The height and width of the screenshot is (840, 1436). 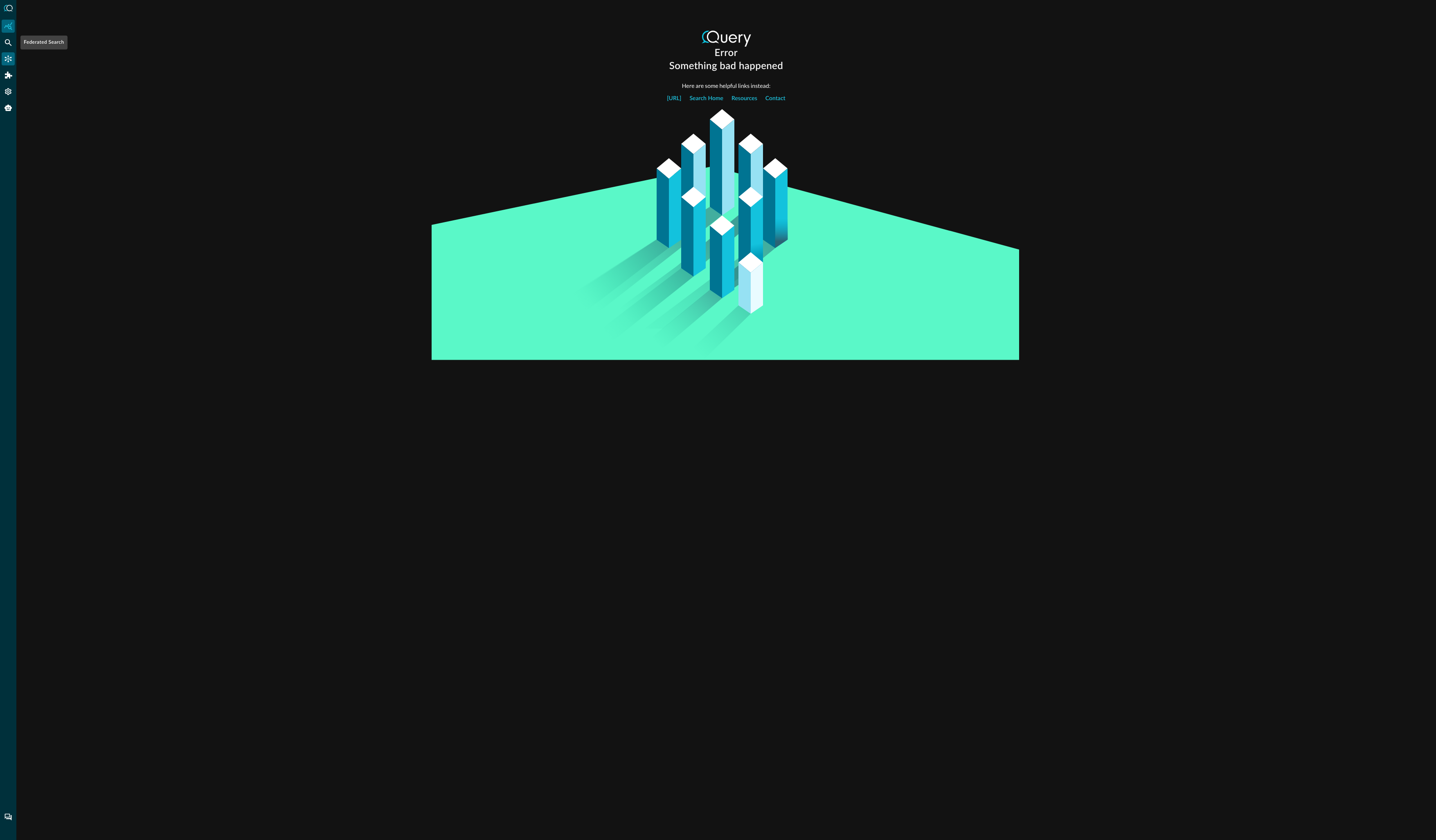 What do you see at coordinates (8, 92) in the screenshot?
I see `div: Settings` at bounding box center [8, 92].